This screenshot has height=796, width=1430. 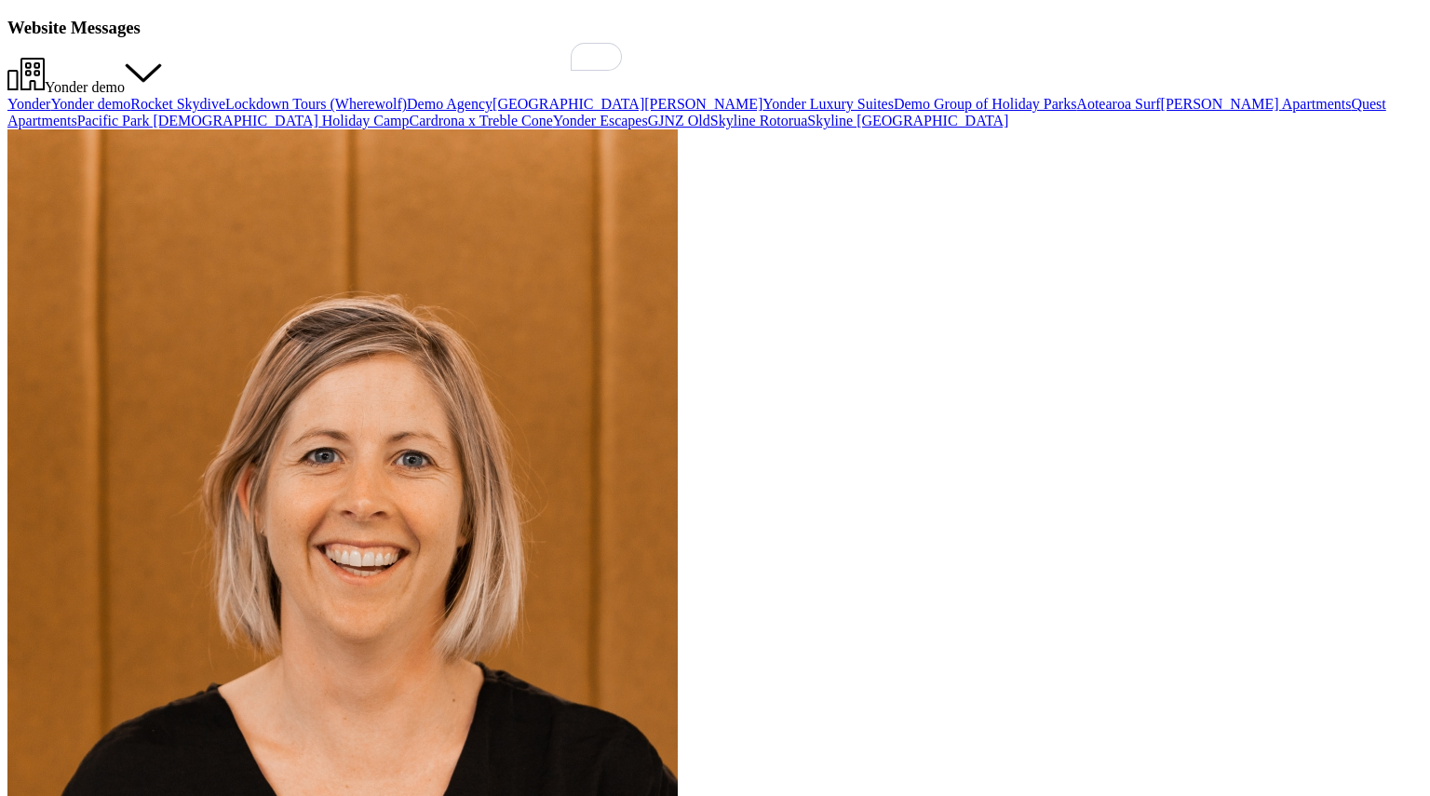 What do you see at coordinates (715, 28) in the screenshot?
I see `h3: Website Messages` at bounding box center [715, 28].